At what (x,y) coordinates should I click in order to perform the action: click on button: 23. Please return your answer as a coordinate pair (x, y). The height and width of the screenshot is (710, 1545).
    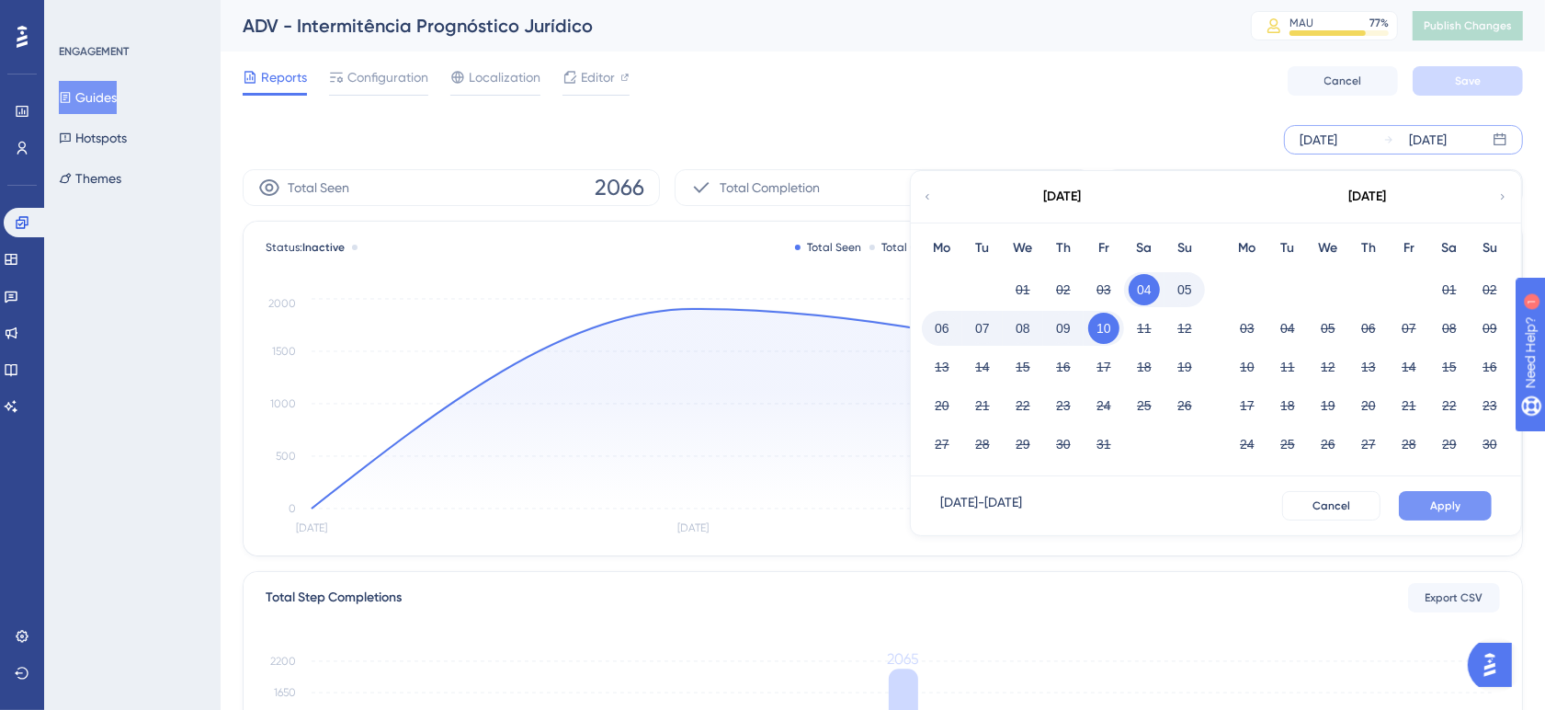
    Looking at the image, I should click on (1490, 405).